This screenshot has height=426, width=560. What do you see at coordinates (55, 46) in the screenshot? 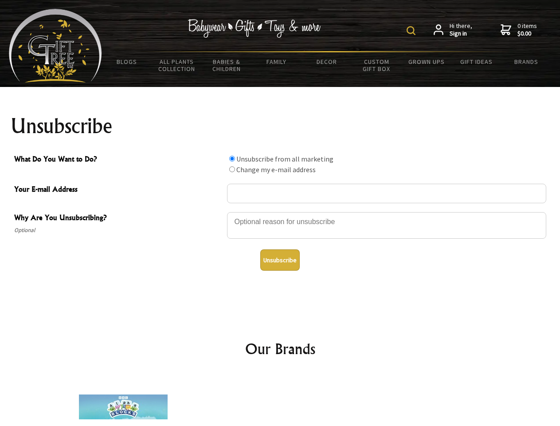
I see `img: Babyware - Gifts - Toys and more...` at bounding box center [55, 46].